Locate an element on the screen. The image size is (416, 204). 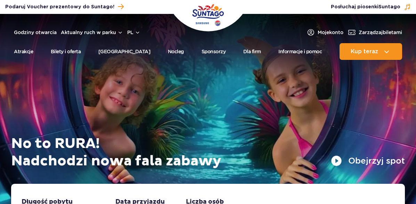
a: Informacje i pomoc is located at coordinates (300, 51).